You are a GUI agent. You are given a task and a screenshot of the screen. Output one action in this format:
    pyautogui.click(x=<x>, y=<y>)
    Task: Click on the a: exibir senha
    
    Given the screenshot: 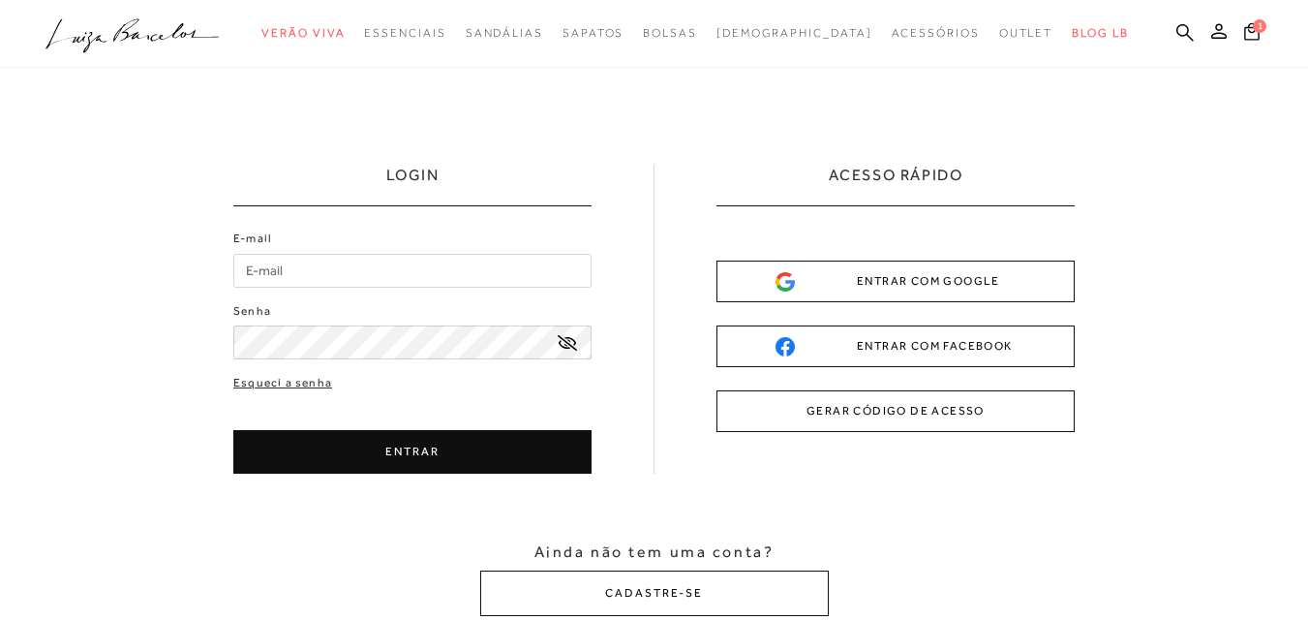 What is the action you would take?
    pyautogui.click(x=567, y=342)
    